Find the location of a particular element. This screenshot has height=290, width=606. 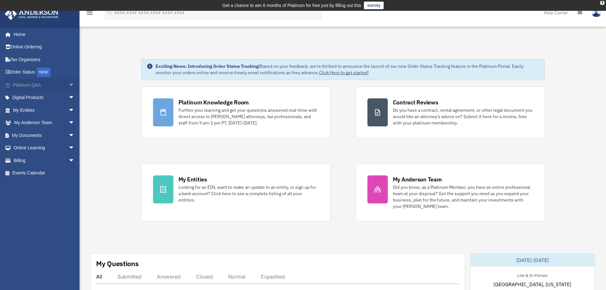

a: My Anderson Teamarrow_drop_down is located at coordinates (44, 123).